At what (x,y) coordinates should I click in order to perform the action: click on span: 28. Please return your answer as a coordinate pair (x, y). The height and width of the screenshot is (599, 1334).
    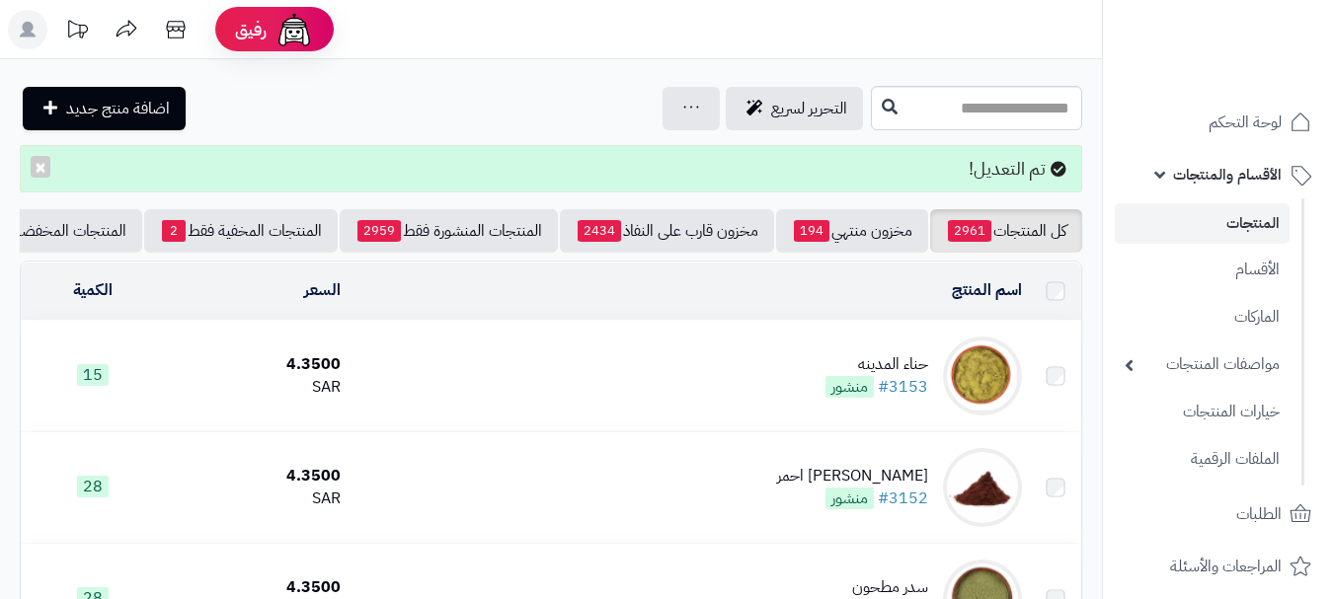
    Looking at the image, I should click on (93, 487).